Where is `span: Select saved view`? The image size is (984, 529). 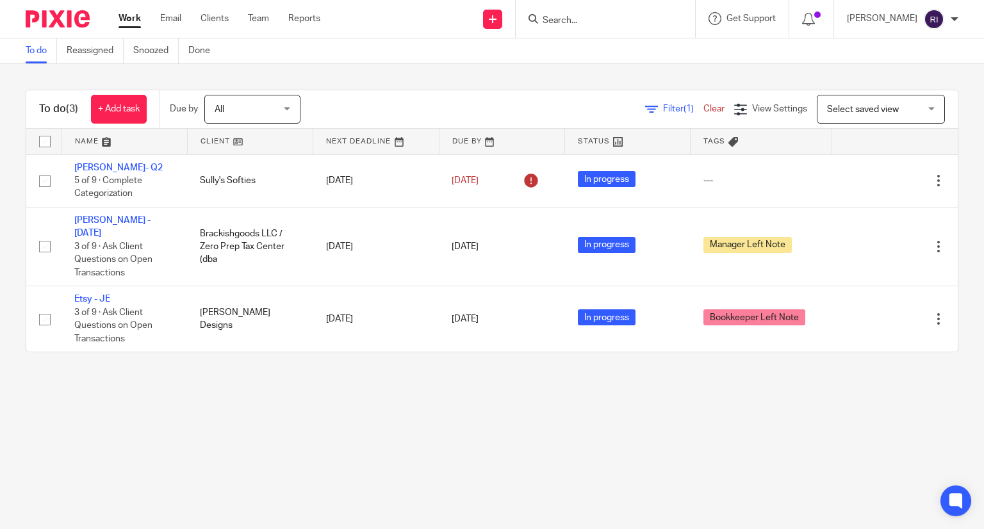
span: Select saved view is located at coordinates (863, 110).